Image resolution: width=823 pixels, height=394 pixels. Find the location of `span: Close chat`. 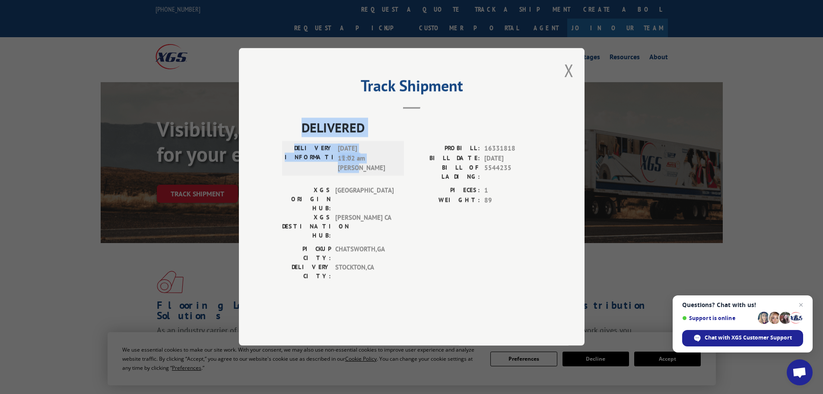

span: Close chat is located at coordinates (801, 305).